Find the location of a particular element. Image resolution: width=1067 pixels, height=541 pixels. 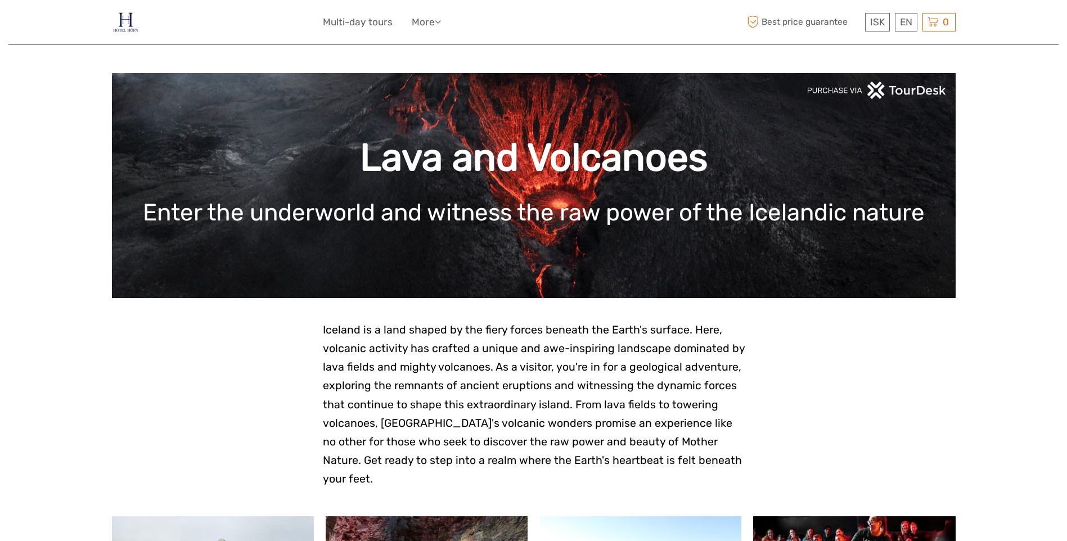

h1: Lava and Volcanoes is located at coordinates (534, 158).